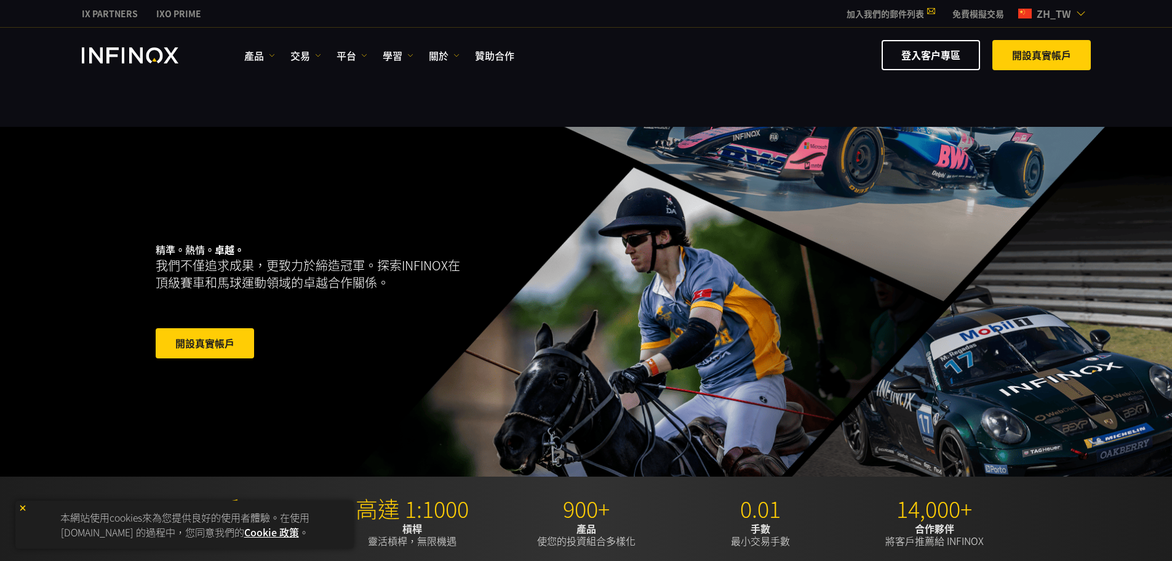  Describe the element at coordinates (350, 302) in the screenshot. I see `div: 精準。熱情。` at that location.